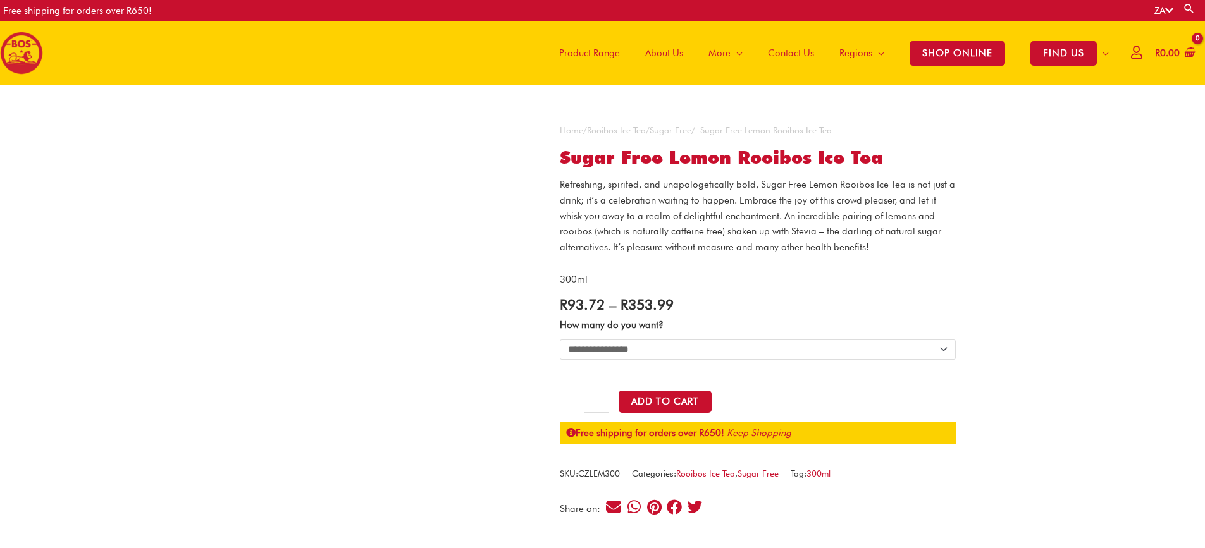  Describe the element at coordinates (818, 474) in the screenshot. I see `a: 300ml` at that location.